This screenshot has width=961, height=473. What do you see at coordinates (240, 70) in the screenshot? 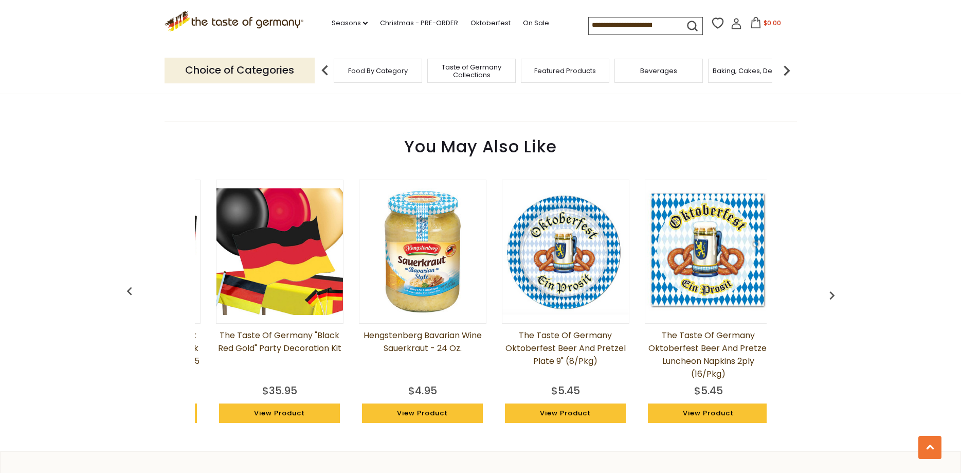
I see `p: Choice of Categories` at bounding box center [240, 70].